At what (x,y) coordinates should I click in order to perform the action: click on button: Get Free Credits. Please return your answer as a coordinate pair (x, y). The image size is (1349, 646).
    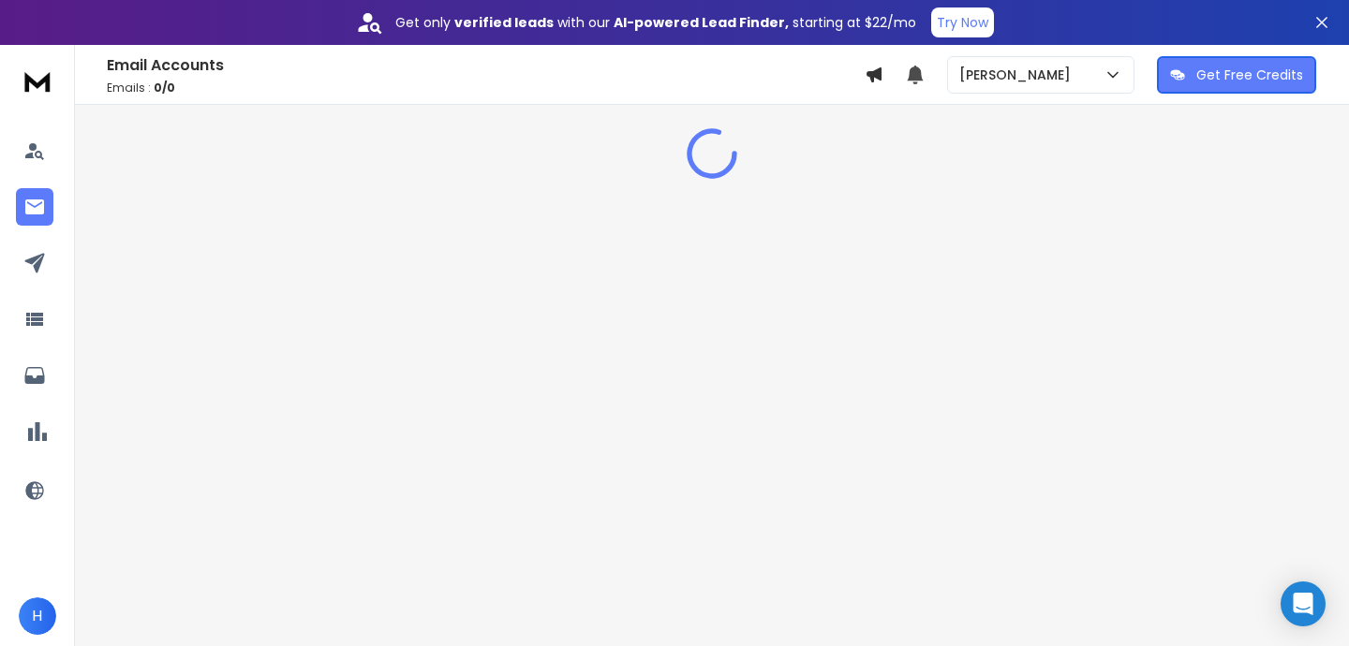
    Looking at the image, I should click on (1236, 75).